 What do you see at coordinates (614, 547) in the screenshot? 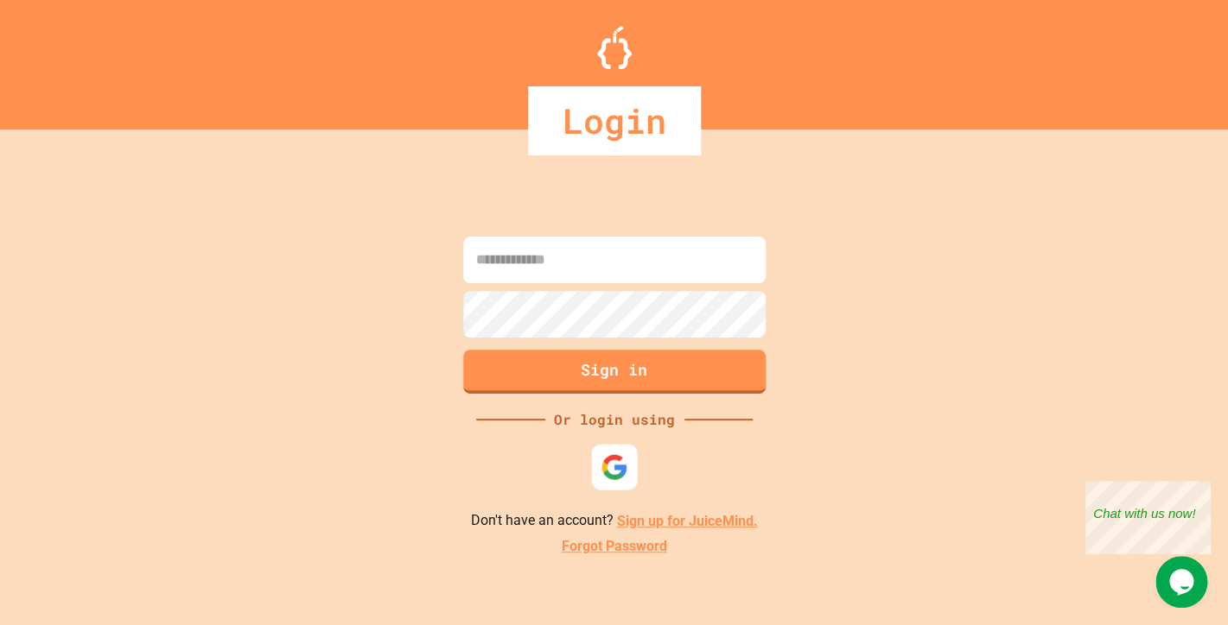
I see `a: Forgot Password` at bounding box center [614, 547].